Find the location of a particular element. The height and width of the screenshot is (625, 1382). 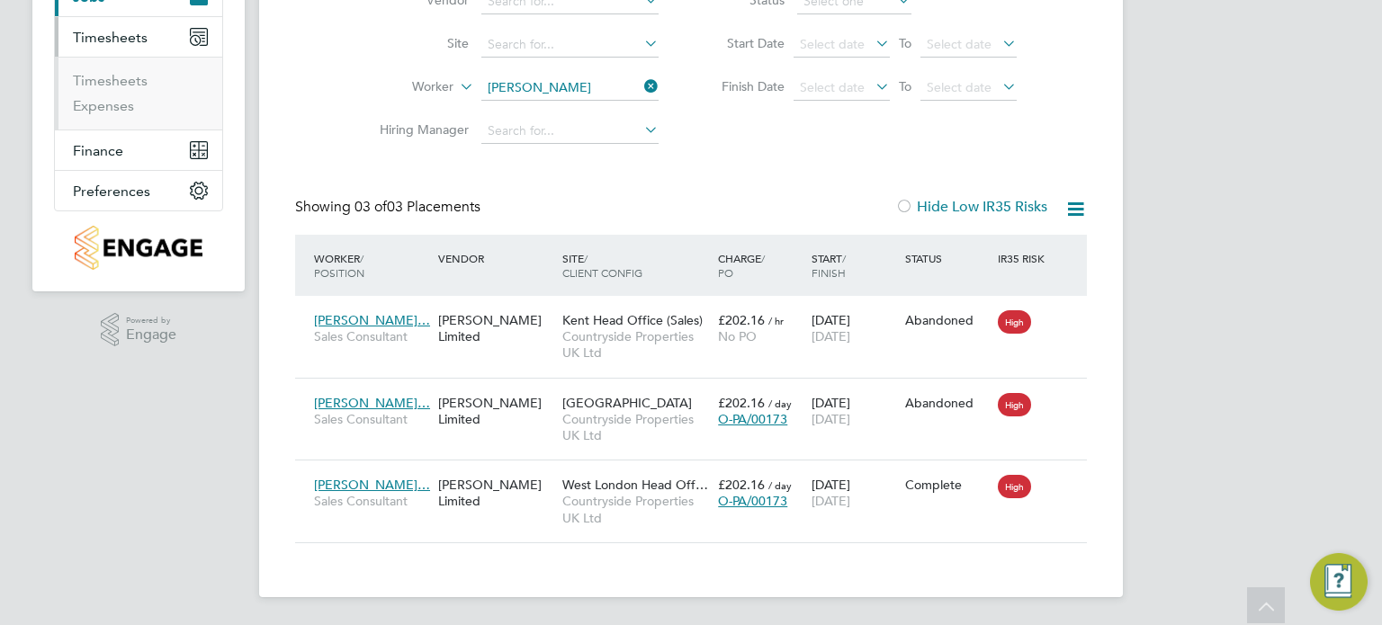

div: Vendor is located at coordinates (496, 258).